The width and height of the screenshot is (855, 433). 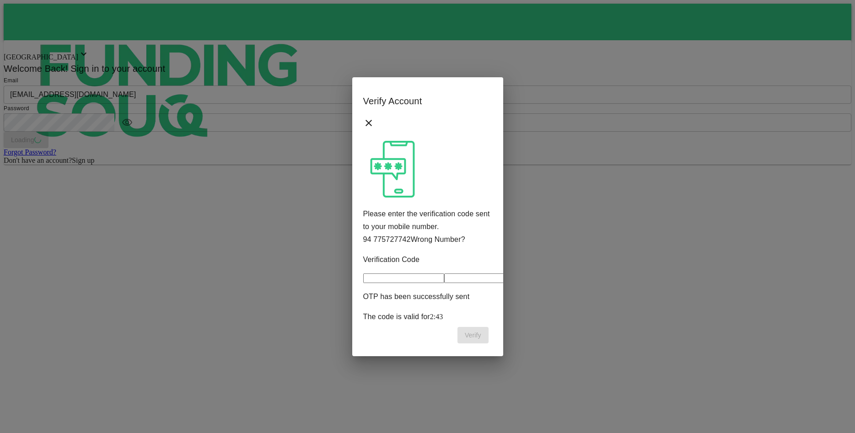 I want to click on span: 2 : 43, so click(x=437, y=317).